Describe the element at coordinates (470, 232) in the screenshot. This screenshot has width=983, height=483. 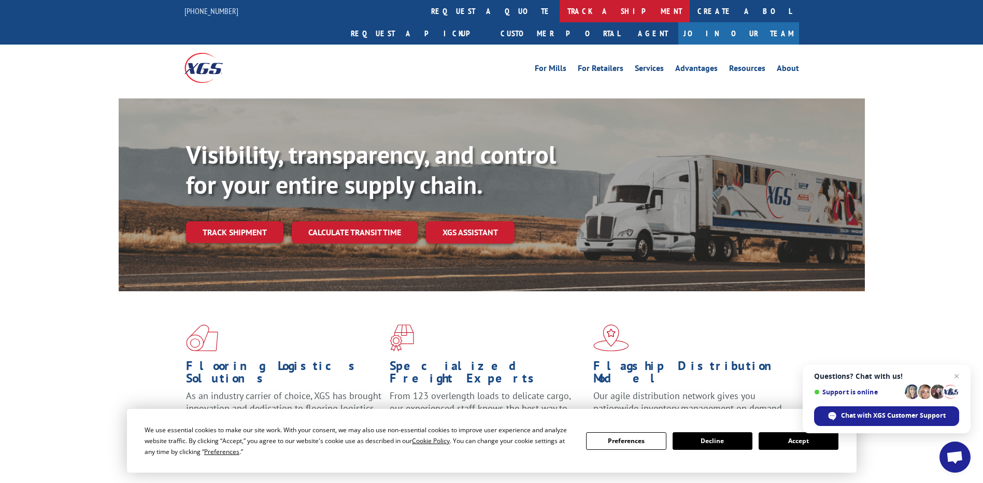
I see `a: XGS ASSISTANT` at that location.